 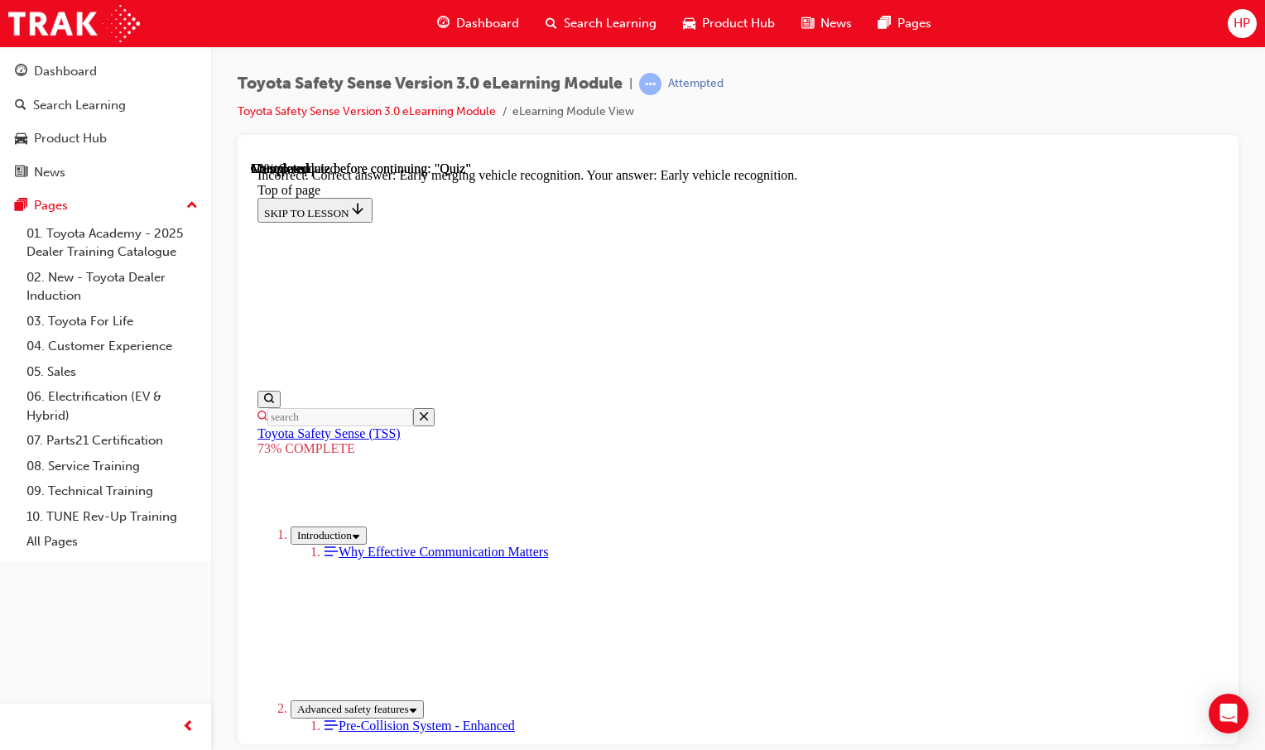 I want to click on div: Open Intercom Messenger, so click(x=1228, y=713).